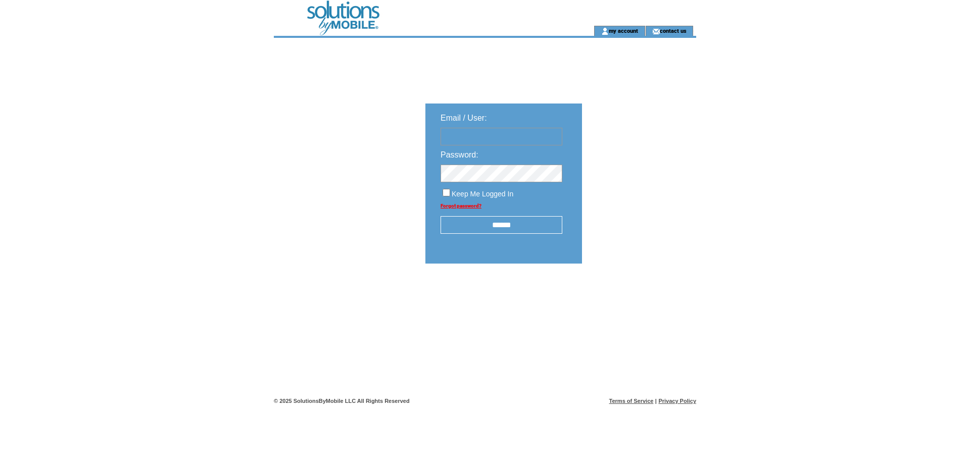 This screenshot has height=464, width=970. Describe the element at coordinates (632, 401) in the screenshot. I see `a: Terms of Service` at that location.